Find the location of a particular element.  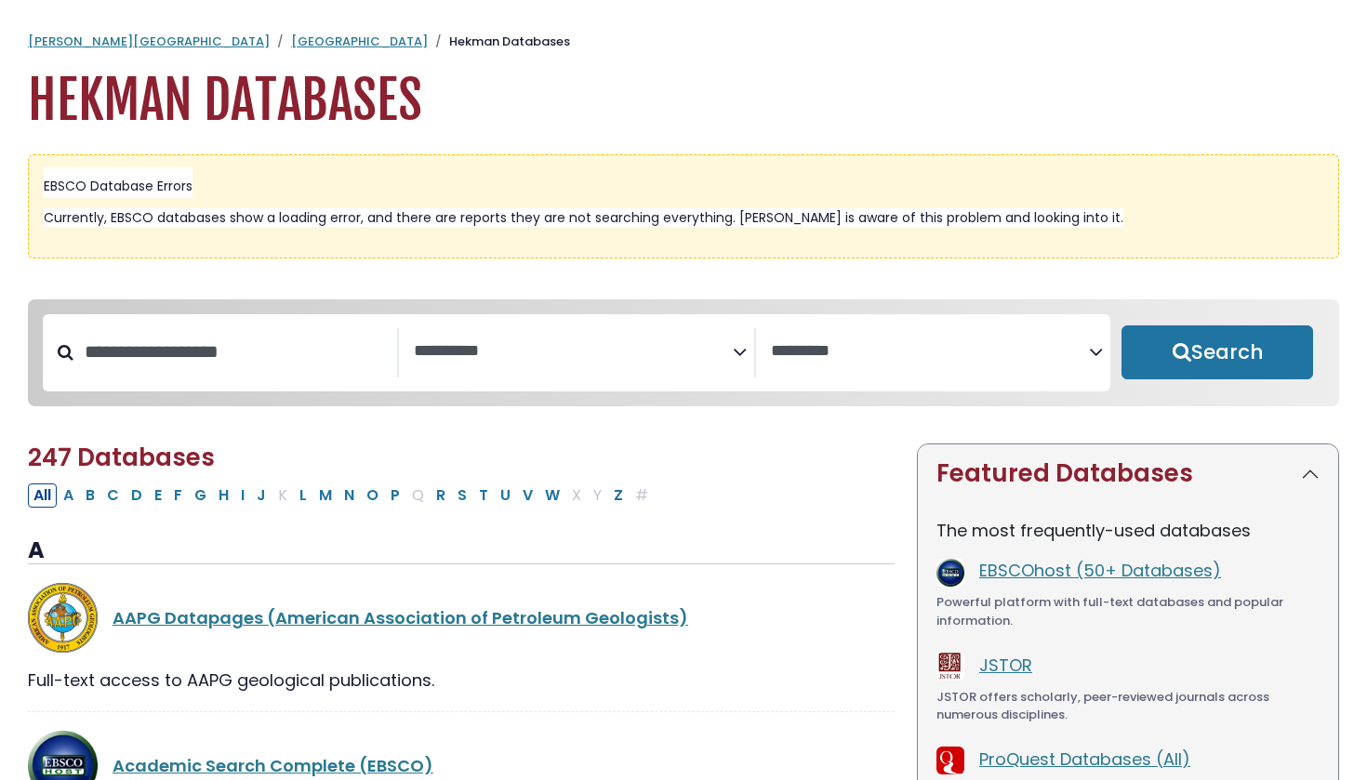

span: 247 Databases is located at coordinates (121, 457).